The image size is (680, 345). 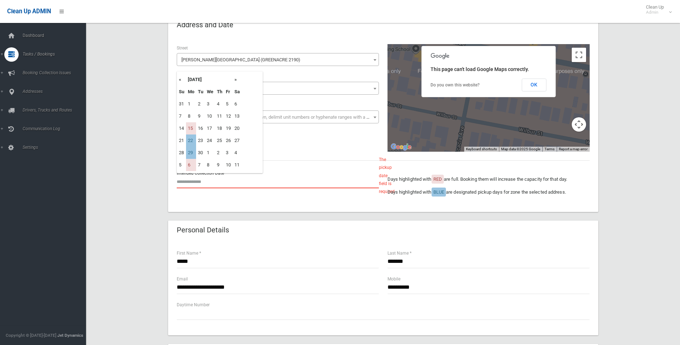 I want to click on p: Days highlighted with are full. Booking them will increase the capacity for that day., so click(x=488, y=179).